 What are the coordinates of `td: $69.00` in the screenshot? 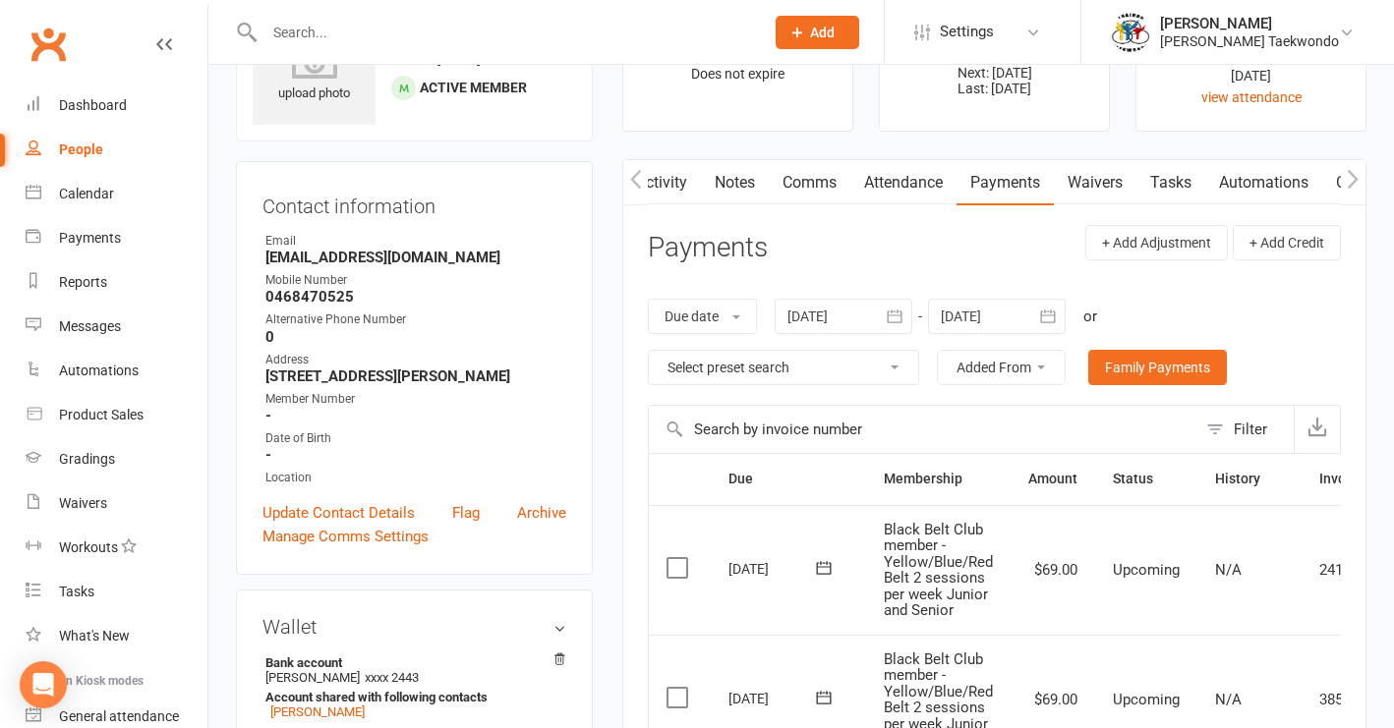 It's located at (1053, 570).